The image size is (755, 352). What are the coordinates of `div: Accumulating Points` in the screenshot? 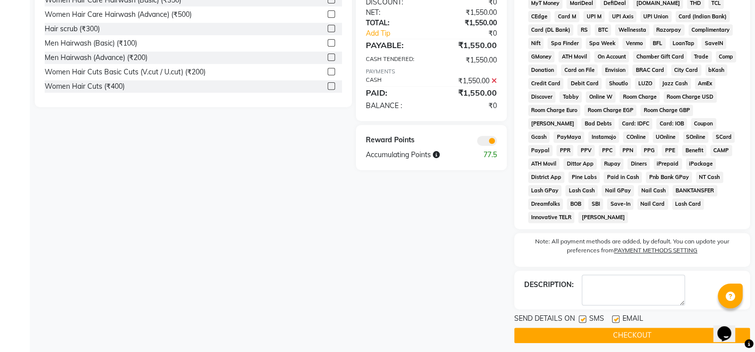 It's located at (413, 155).